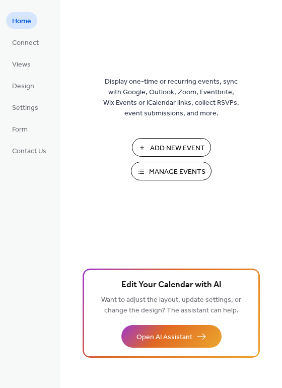 This screenshot has height=388, width=282. What do you see at coordinates (21, 65) in the screenshot?
I see `span: Views` at bounding box center [21, 65].